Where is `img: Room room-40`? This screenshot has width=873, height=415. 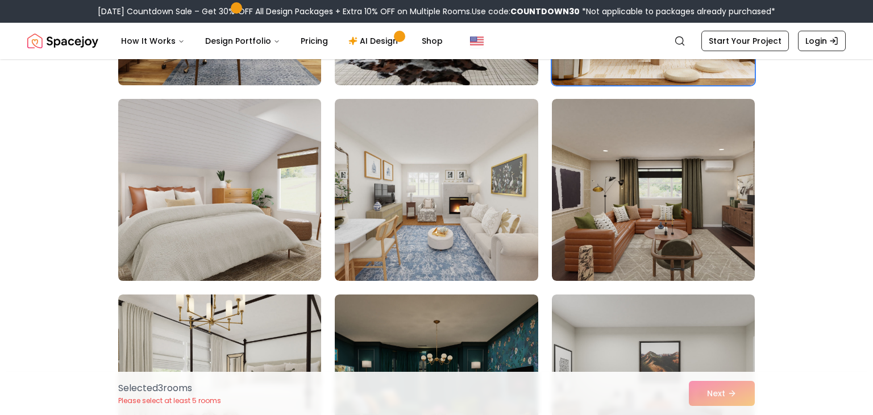 img: Room room-40 is located at coordinates (219, 190).